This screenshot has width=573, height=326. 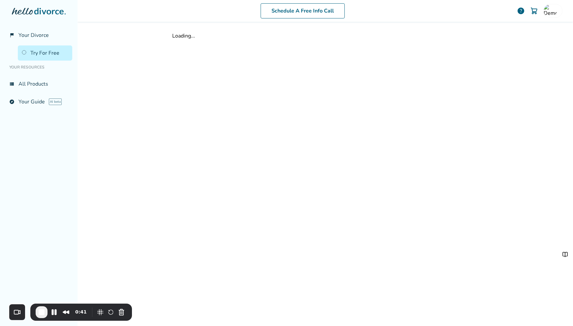 I want to click on div: Loading..., so click(x=325, y=36).